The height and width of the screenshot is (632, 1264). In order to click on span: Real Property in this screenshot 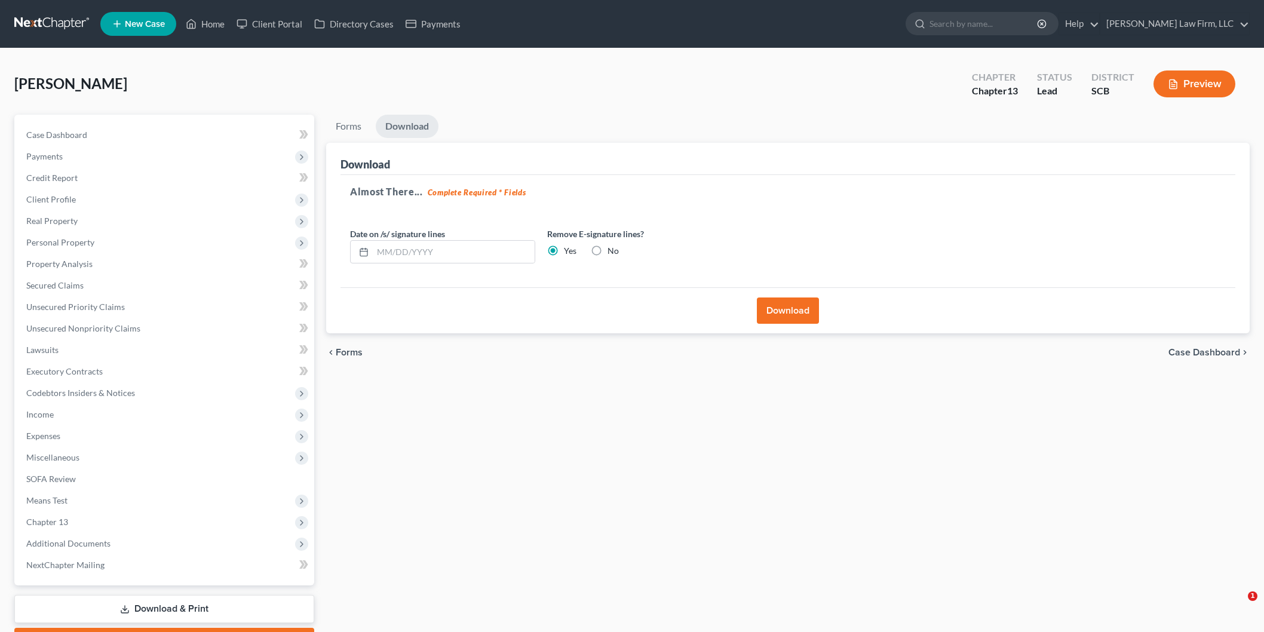, I will do `click(52, 220)`.